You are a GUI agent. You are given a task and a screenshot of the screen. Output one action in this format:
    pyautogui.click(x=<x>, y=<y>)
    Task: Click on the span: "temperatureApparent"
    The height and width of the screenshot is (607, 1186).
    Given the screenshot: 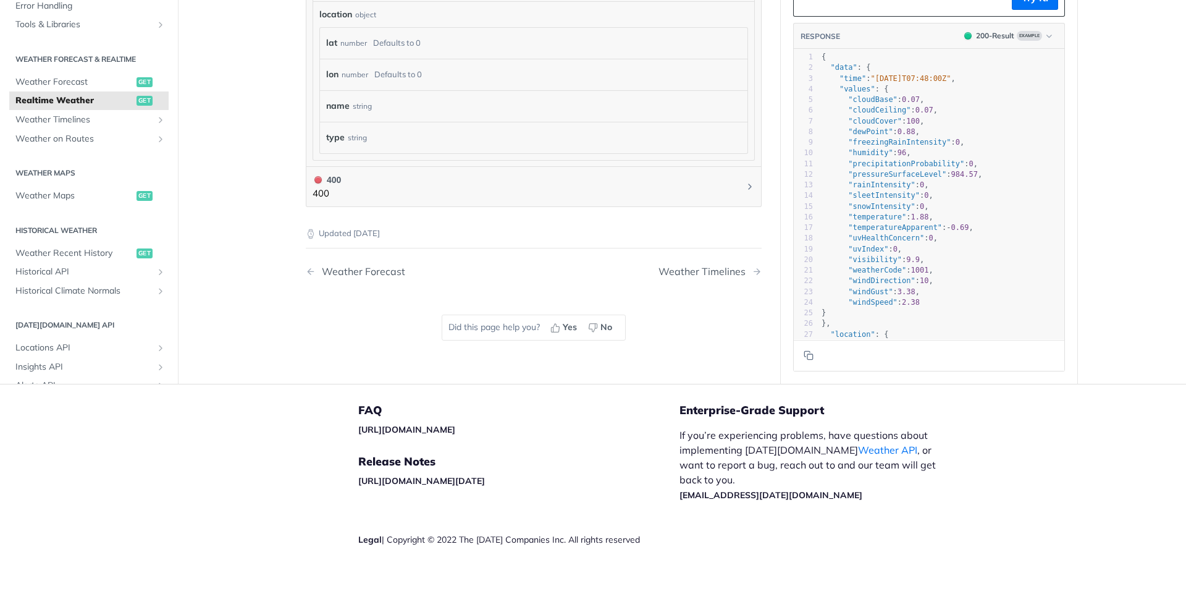 What is the action you would take?
    pyautogui.click(x=895, y=227)
    